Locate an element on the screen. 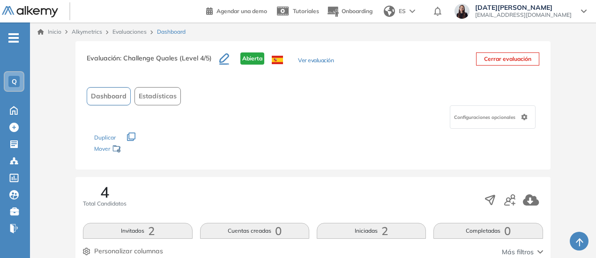 The image size is (596, 258). button: Estadísticas is located at coordinates (157, 96).